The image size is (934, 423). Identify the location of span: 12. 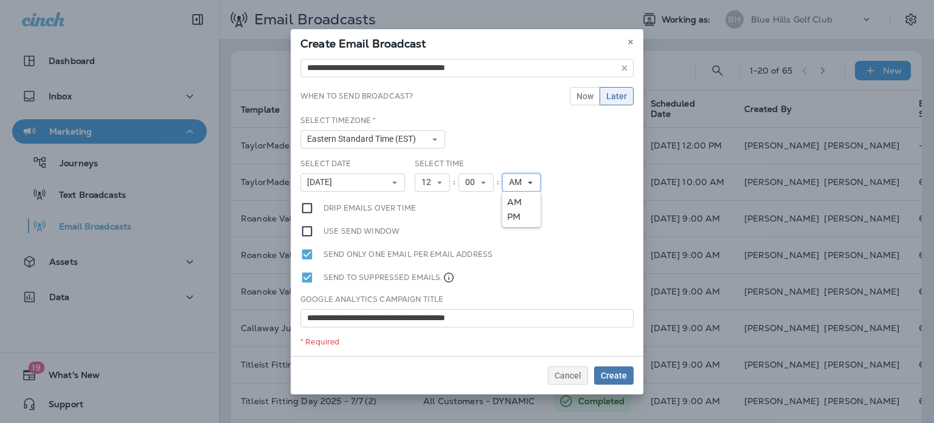
(429, 182).